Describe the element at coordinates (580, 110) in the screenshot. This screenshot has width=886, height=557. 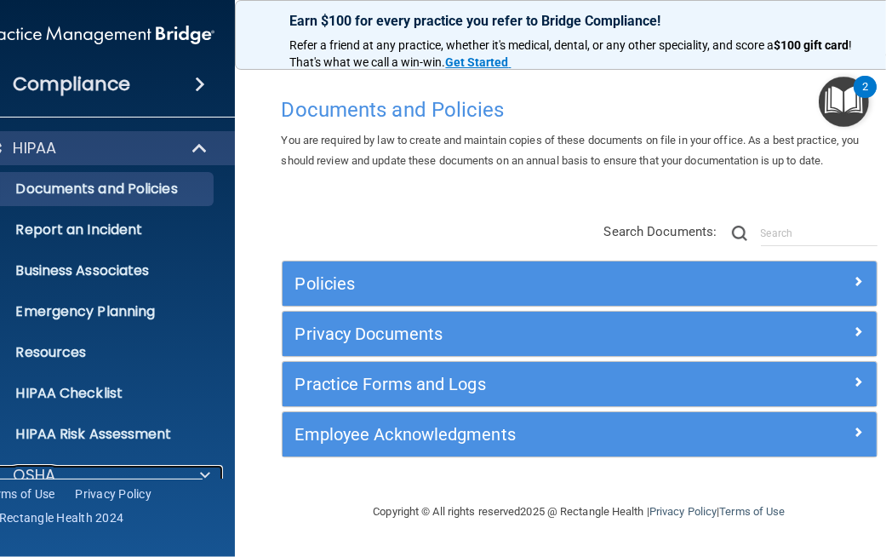
I see `h4: Documents and Policies` at that location.